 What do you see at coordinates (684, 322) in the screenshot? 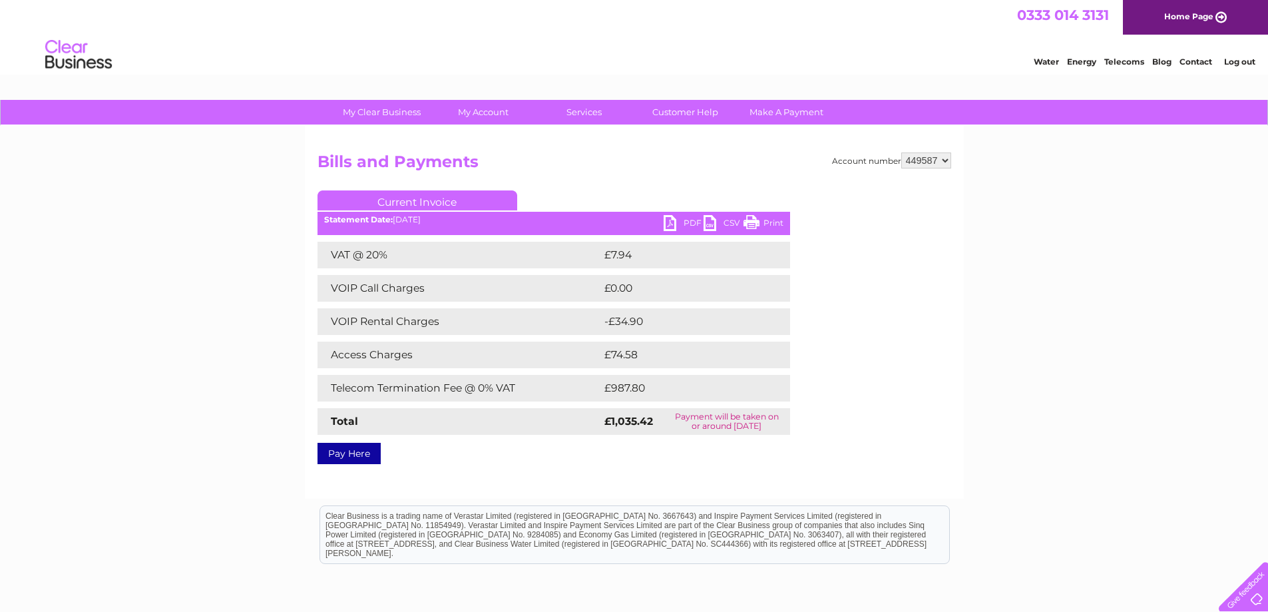
I see `td: -£34.90` at bounding box center [684, 322].